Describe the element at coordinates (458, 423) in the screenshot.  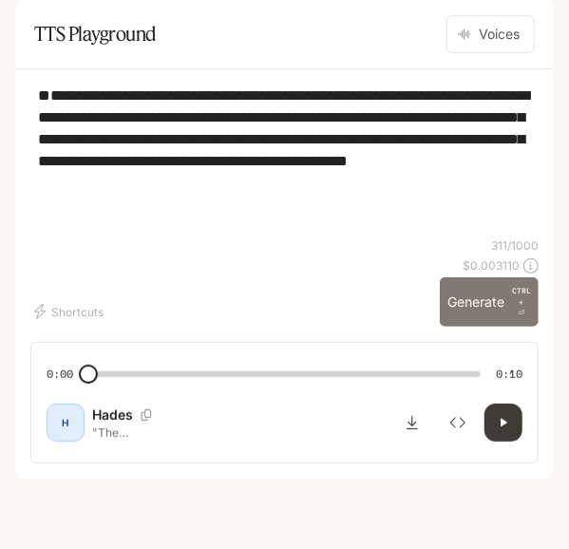
I see `button: Inspect` at that location.